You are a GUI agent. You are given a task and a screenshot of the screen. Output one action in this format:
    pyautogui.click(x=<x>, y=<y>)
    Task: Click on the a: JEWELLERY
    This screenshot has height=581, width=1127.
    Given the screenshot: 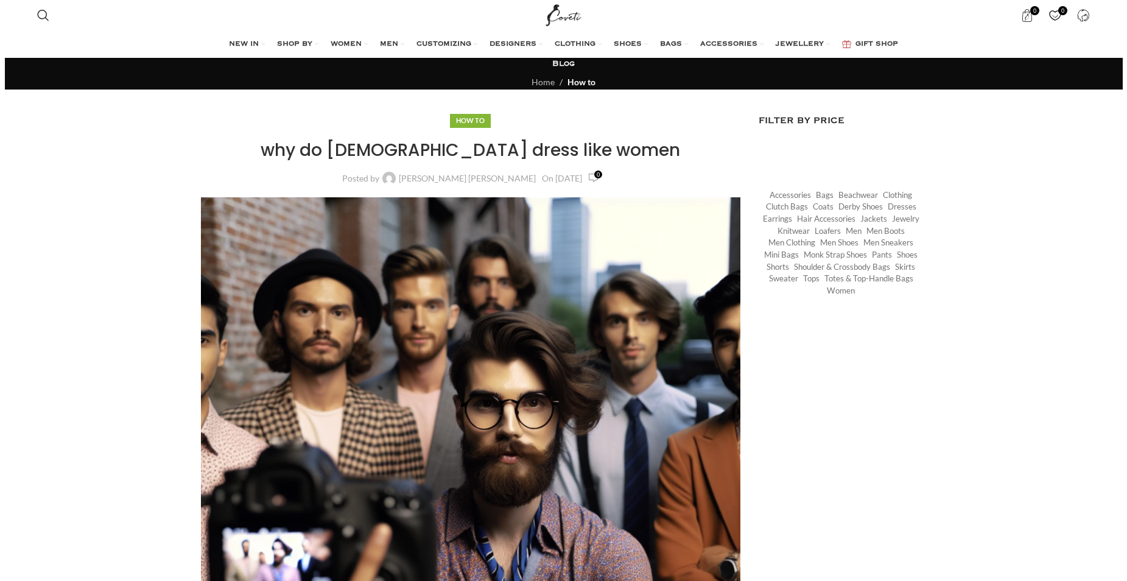 What is the action you would take?
    pyautogui.click(x=803, y=44)
    